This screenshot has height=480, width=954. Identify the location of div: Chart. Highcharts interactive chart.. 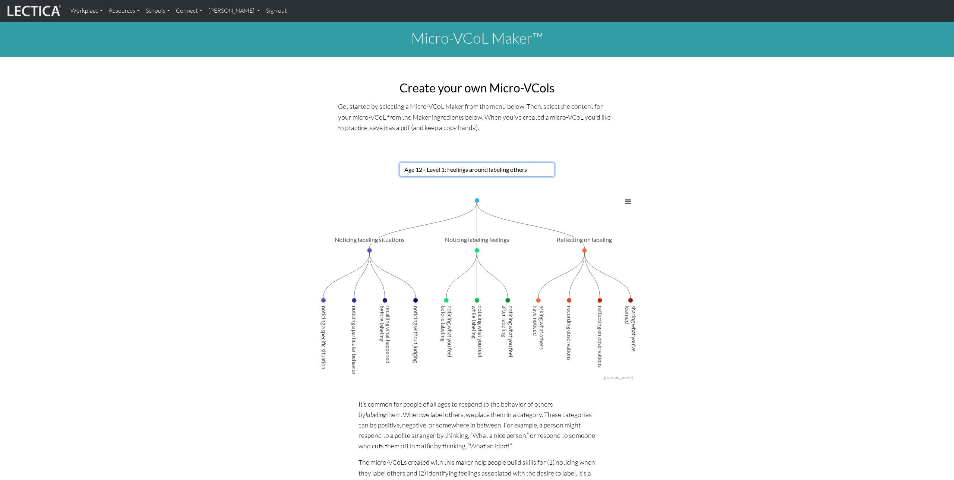
(477, 288).